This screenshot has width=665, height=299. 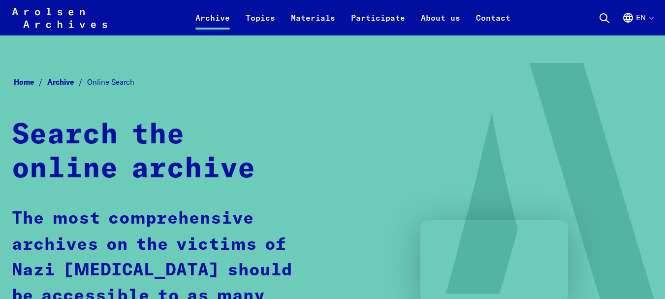 I want to click on a: Materials, so click(x=313, y=24).